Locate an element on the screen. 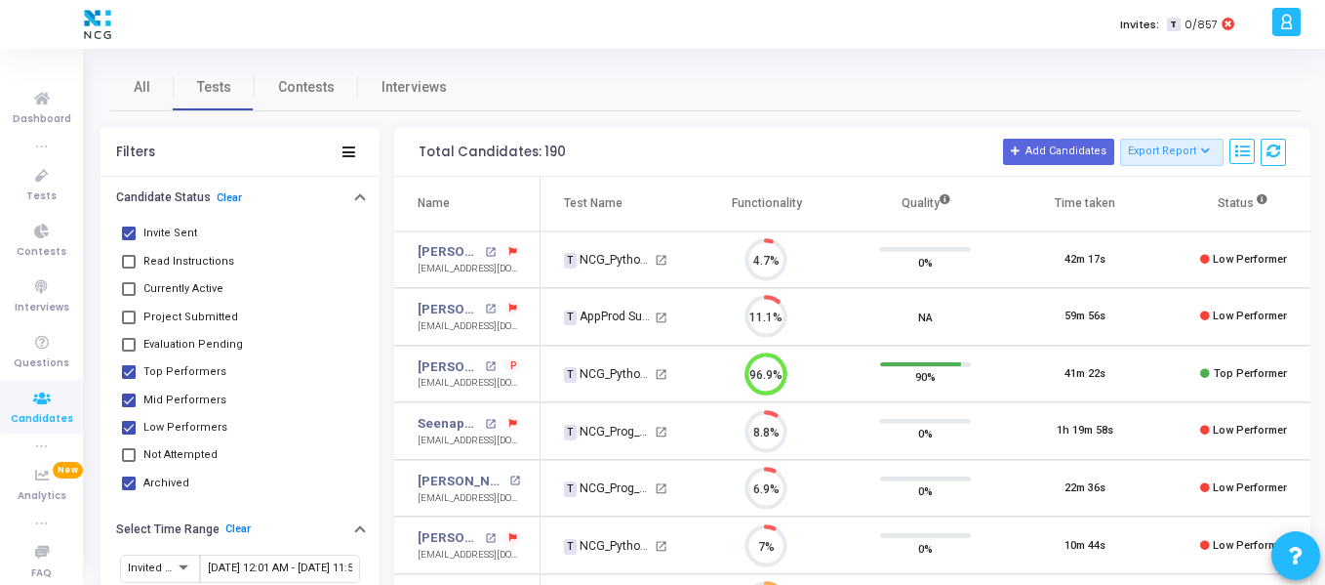 Image resolution: width=1325 pixels, height=585 pixels. span: Low Performers is located at coordinates (185, 427).